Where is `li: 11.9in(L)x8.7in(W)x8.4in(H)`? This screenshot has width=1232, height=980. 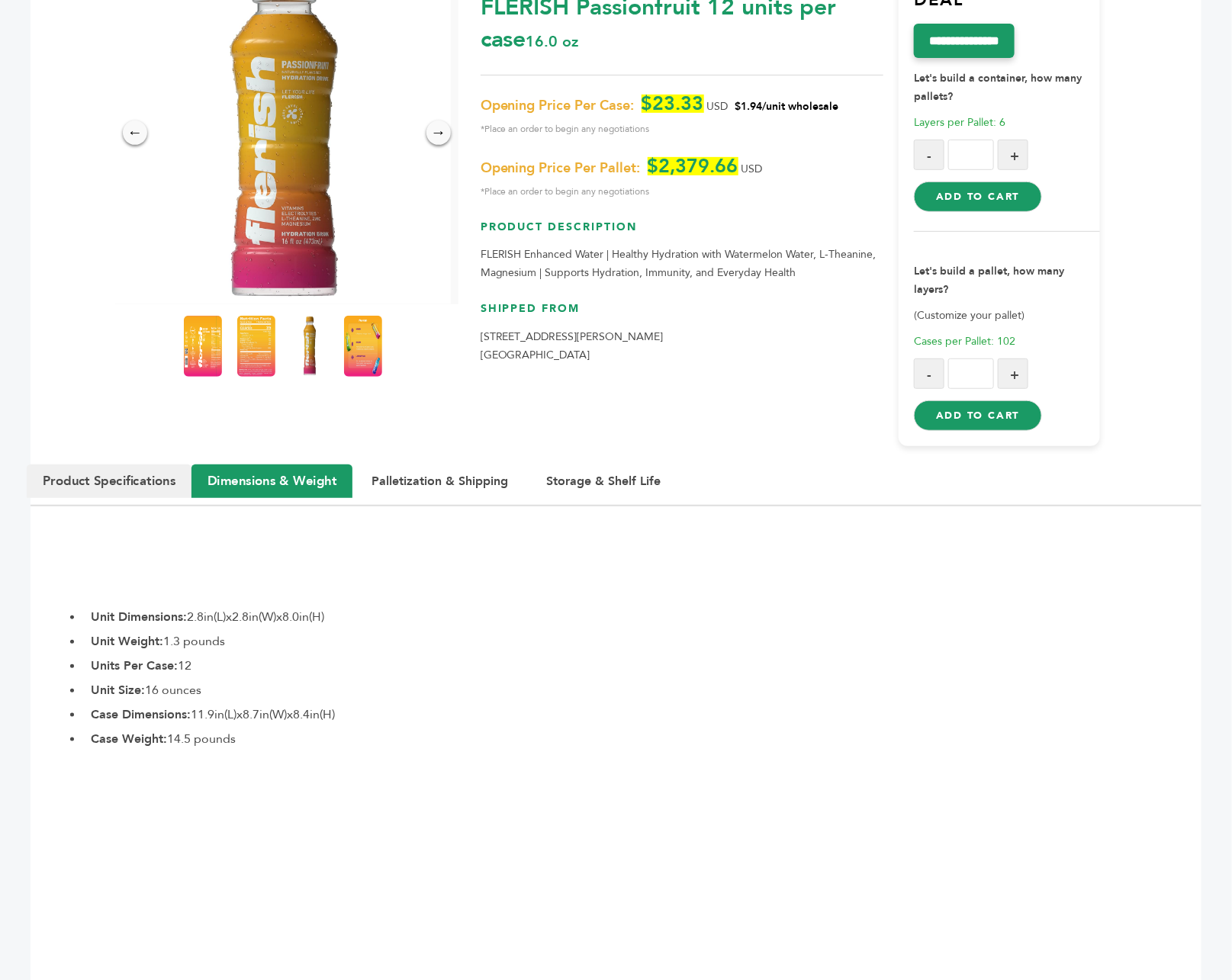 li: 11.9in(L)x8.7in(W)x8.4in(H) is located at coordinates (642, 714).